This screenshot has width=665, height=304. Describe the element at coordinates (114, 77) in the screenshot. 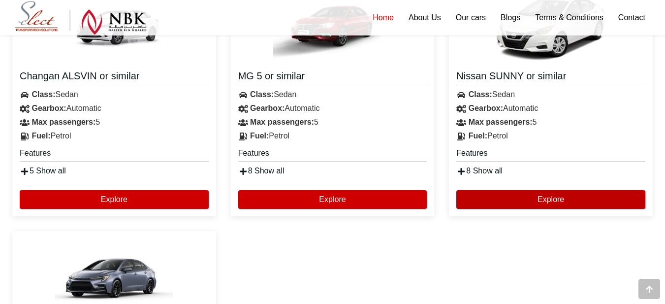

I see `h4: Changan ALSVIN or similar` at that location.